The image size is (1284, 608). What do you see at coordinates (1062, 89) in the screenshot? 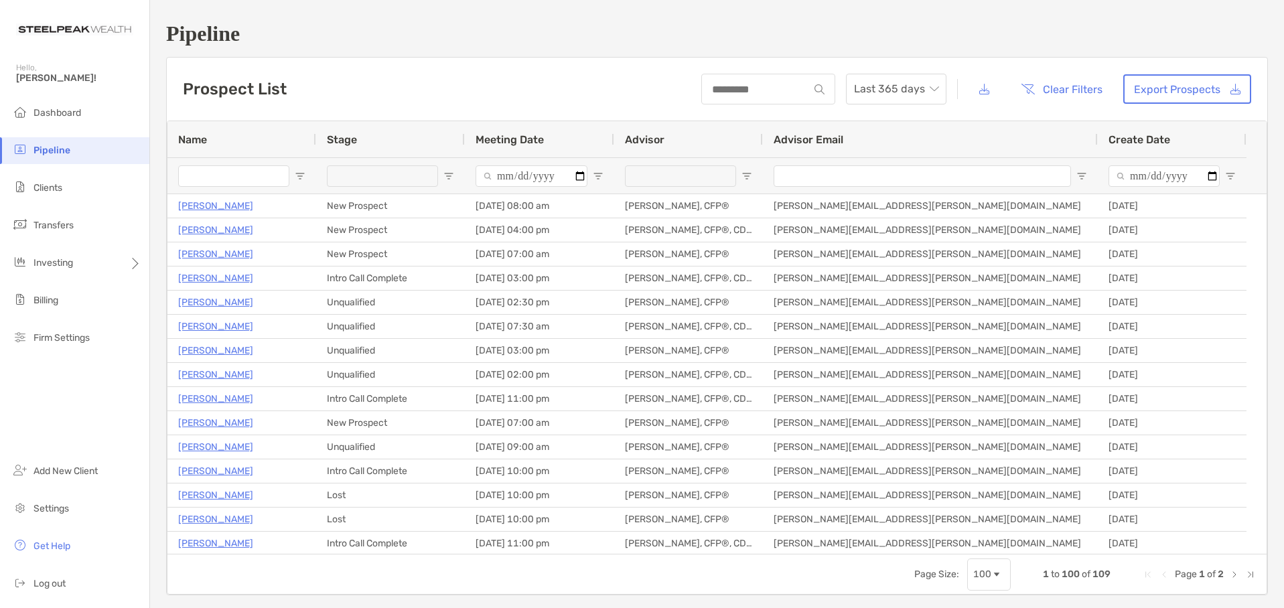
I see `button: Clear Filters` at bounding box center [1062, 89].